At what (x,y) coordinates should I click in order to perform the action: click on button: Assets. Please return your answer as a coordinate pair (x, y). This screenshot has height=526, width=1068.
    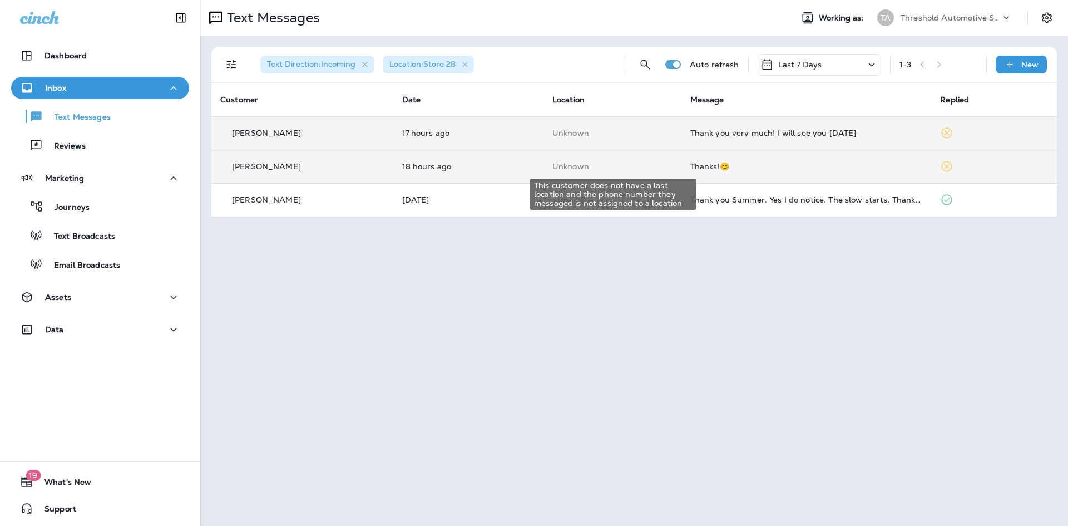
    Looking at the image, I should click on (100, 297).